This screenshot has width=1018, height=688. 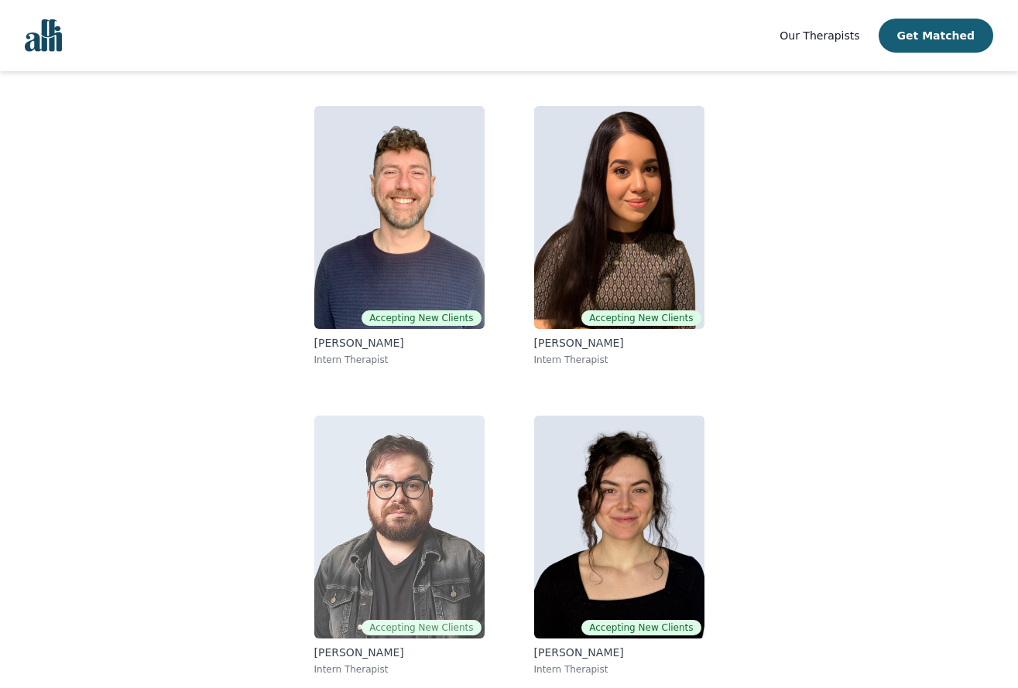 What do you see at coordinates (936, 36) in the screenshot?
I see `a: Get Matched` at bounding box center [936, 36].